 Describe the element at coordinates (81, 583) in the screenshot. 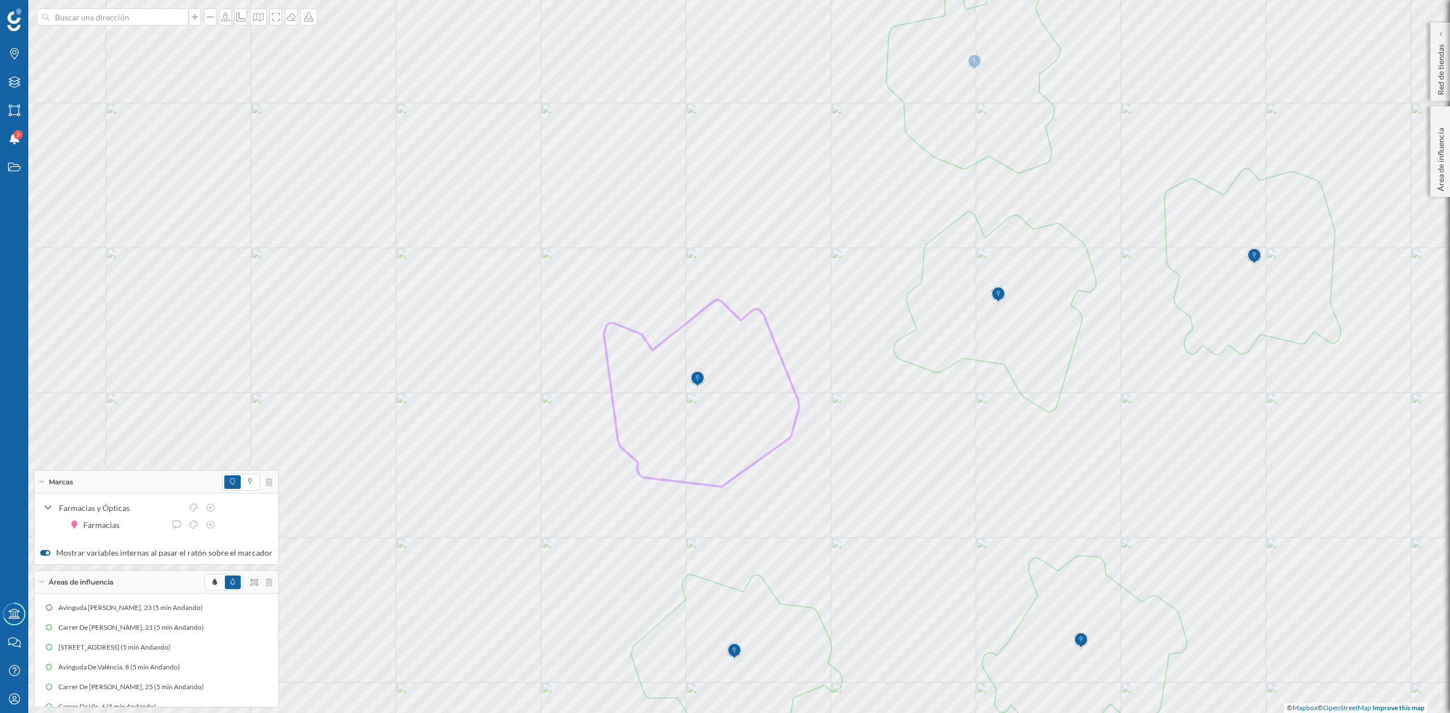

I see `span: Áreas de influencia` at that location.